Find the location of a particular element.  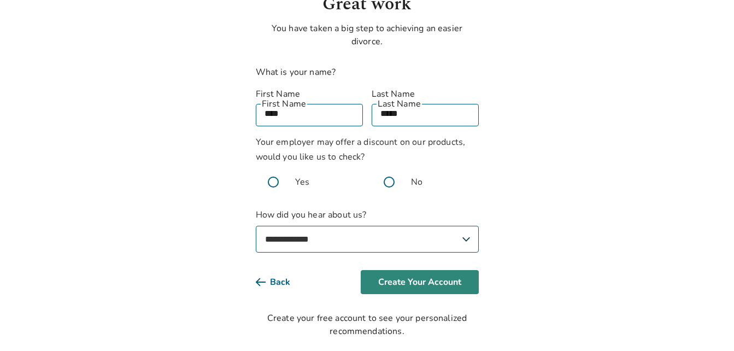

span: Your employer may offer a discount on our products, would you like us to check? is located at coordinates (360, 149).